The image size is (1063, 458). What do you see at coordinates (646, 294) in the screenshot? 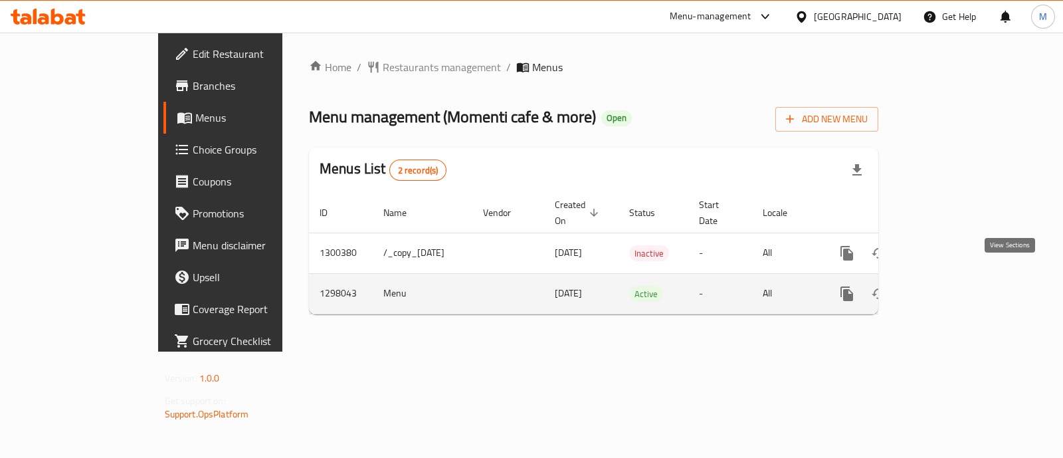
I see `span: Active` at bounding box center [646, 294].